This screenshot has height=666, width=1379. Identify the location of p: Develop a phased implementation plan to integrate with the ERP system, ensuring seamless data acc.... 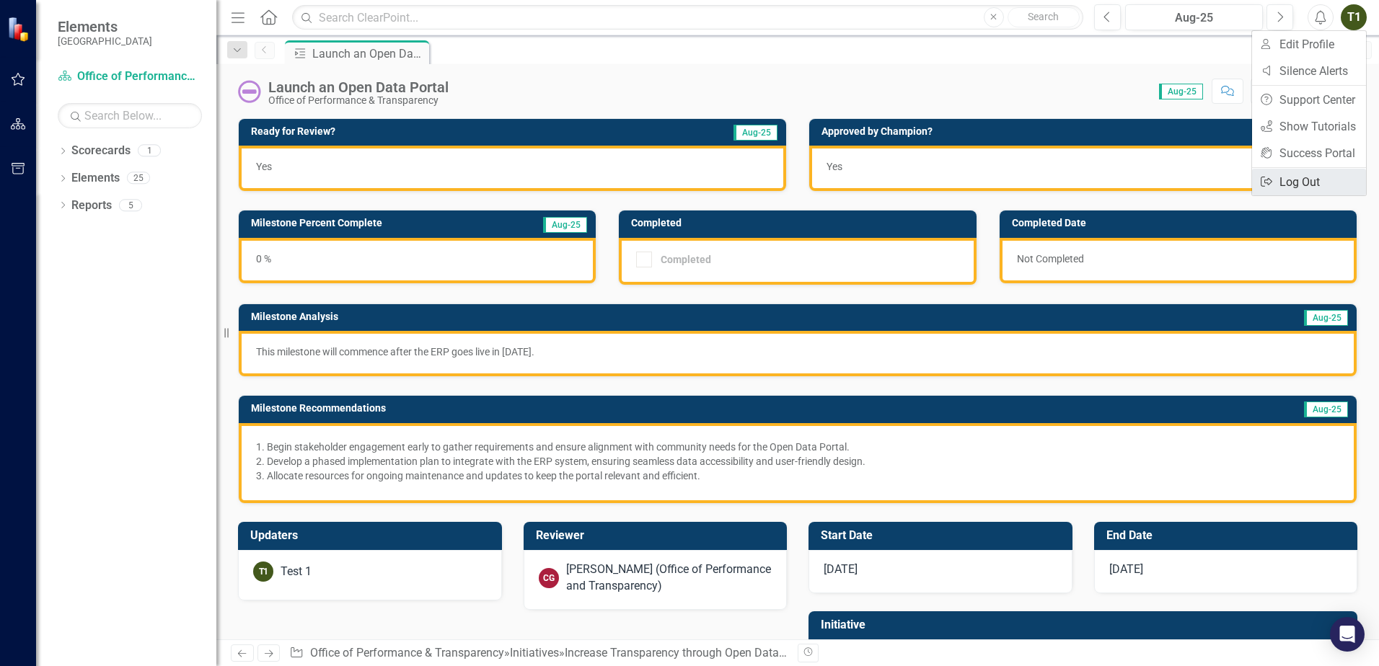
(802, 461).